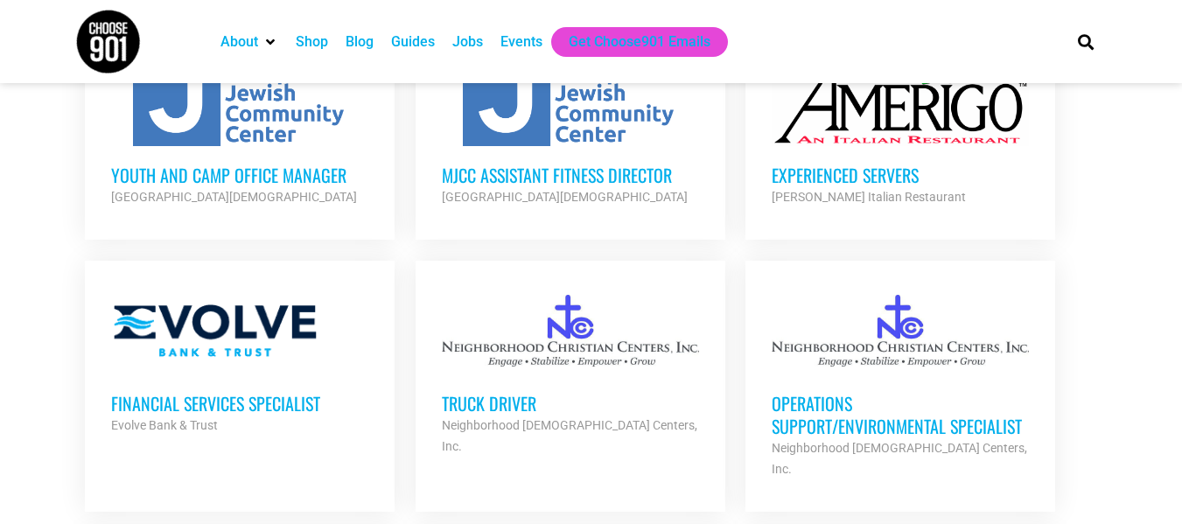  Describe the element at coordinates (413, 42) in the screenshot. I see `div: Guides` at that location.